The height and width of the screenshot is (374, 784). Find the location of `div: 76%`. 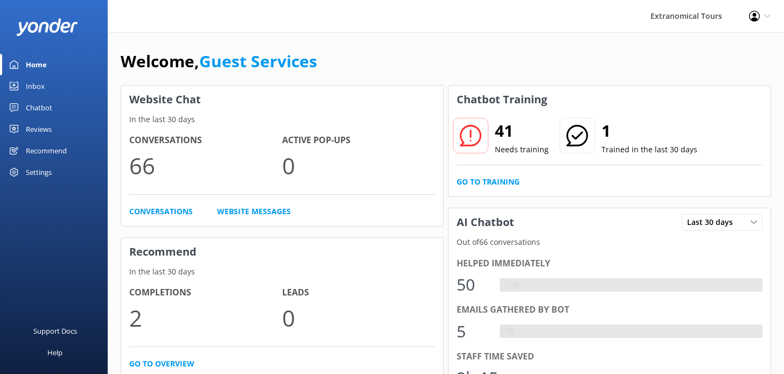

div: 76% is located at coordinates (510, 285).